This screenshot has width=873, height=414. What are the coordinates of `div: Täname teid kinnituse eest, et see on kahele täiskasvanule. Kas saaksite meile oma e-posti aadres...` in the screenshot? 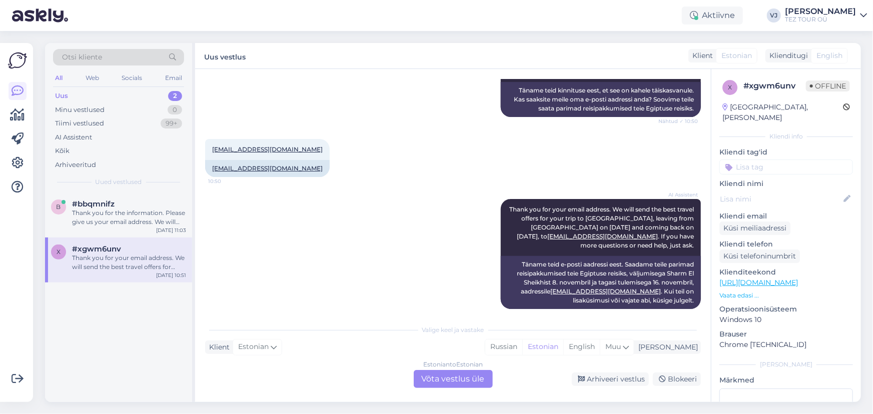 It's located at (601, 100).